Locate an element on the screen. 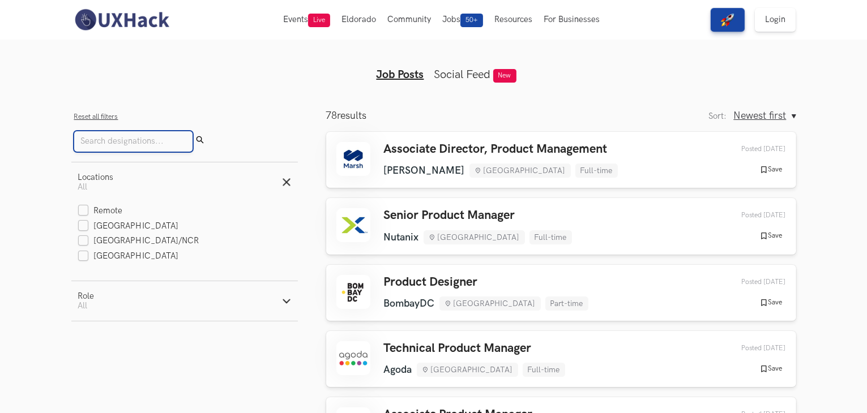 The image size is (867, 413). label: Remote is located at coordinates (100, 211).